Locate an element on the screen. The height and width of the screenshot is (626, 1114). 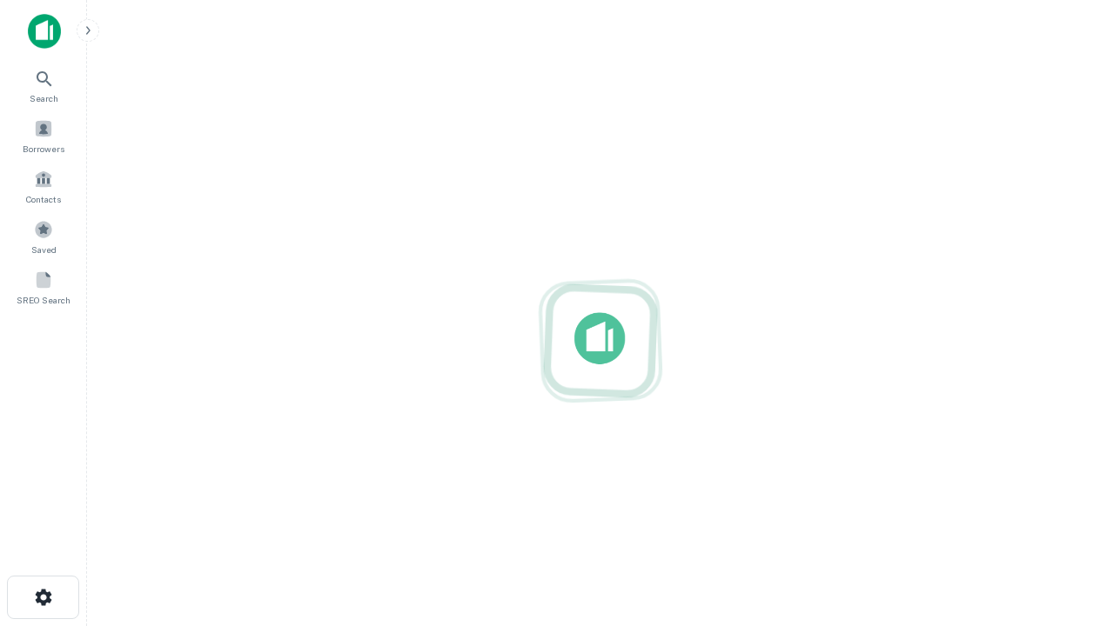
div: SREO Search is located at coordinates (44, 287).